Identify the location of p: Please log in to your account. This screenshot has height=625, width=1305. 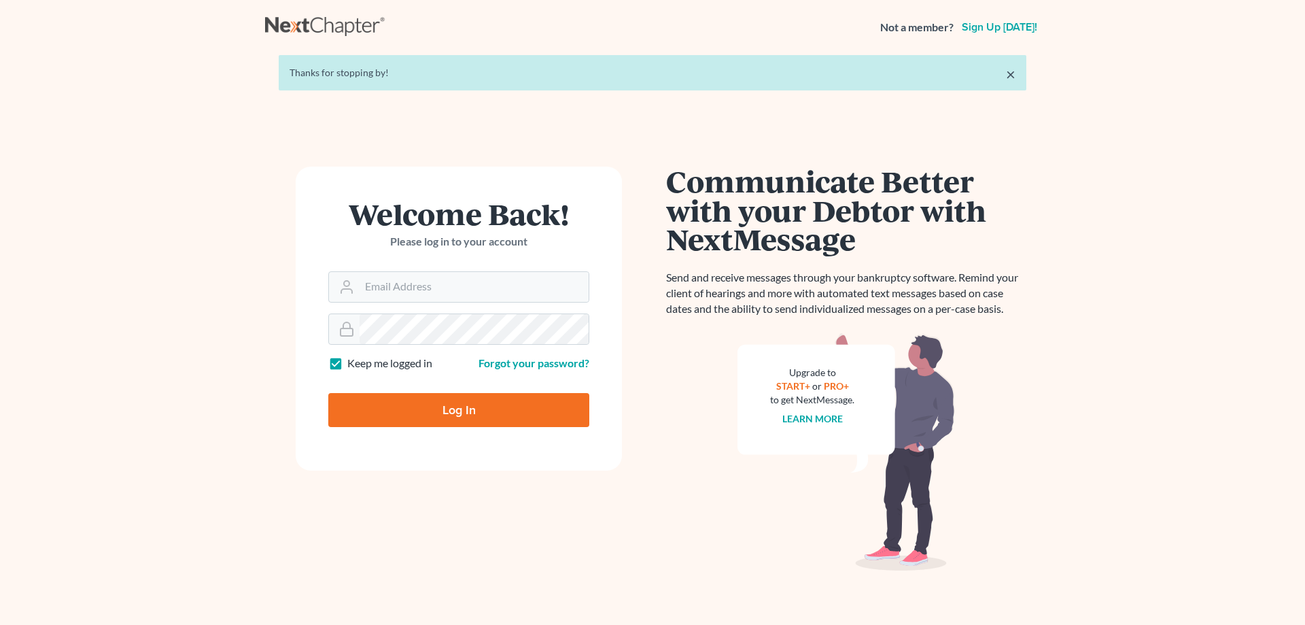
(459, 241).